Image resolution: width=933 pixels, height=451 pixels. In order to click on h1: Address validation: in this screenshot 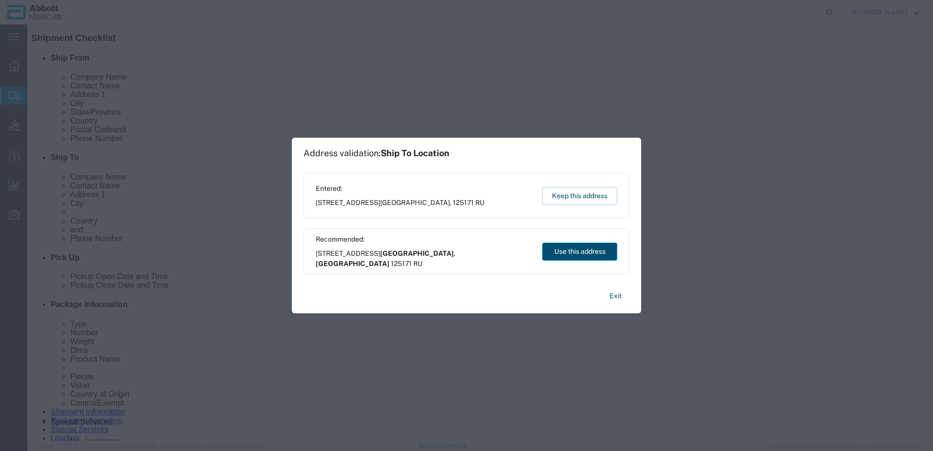, I will do `click(376, 153)`.